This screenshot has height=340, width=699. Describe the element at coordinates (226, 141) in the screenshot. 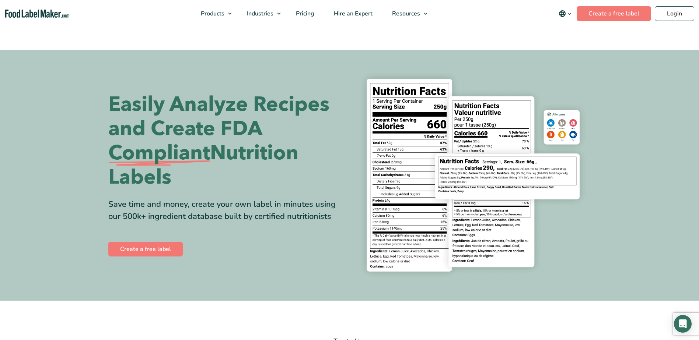

I see `h1: Easily Analyze Recipes and Create FDA Nutrition Labels` at that location.